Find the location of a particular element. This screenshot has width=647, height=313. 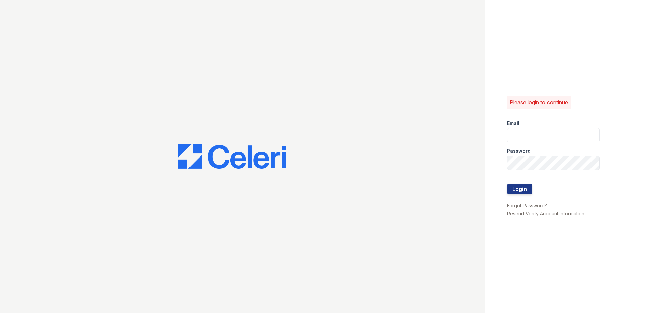

label: Password is located at coordinates (519, 151).